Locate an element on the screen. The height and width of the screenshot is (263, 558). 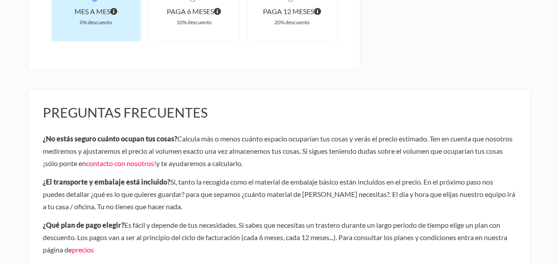
p: Sí, tanto la recogida como el material de embalaje básico están incluidos en el precio. En el pró... is located at coordinates (279, 195).